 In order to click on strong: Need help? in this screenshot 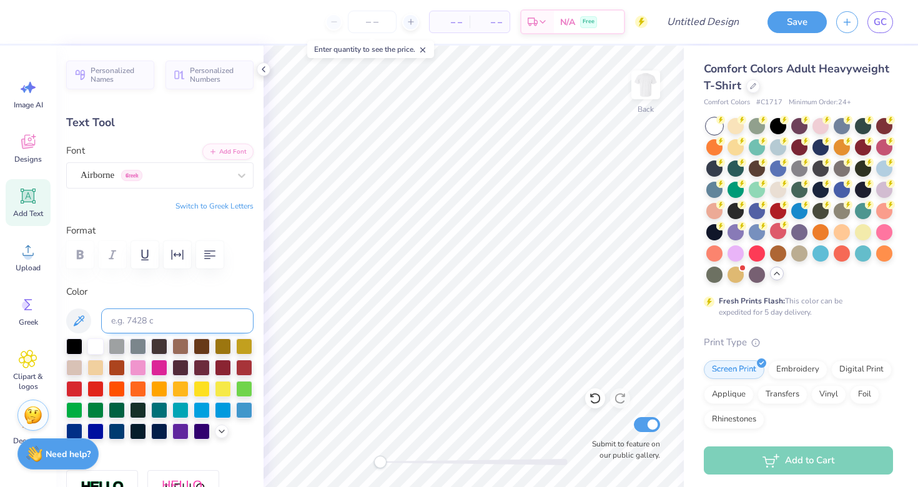, I will do `click(68, 454)`.